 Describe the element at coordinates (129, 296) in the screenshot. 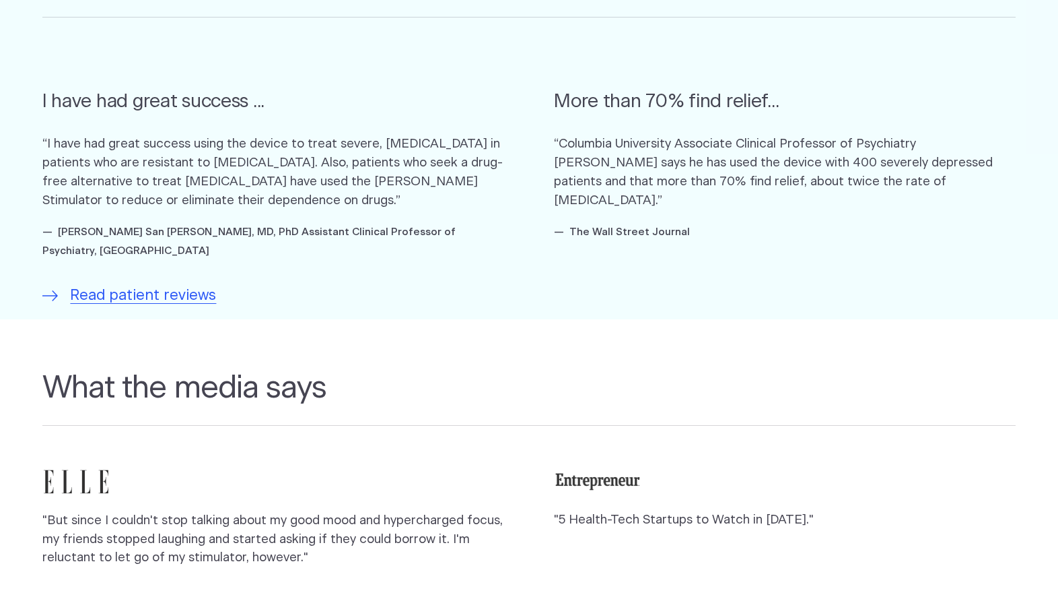

I see `a: Read patient reviews` at that location.